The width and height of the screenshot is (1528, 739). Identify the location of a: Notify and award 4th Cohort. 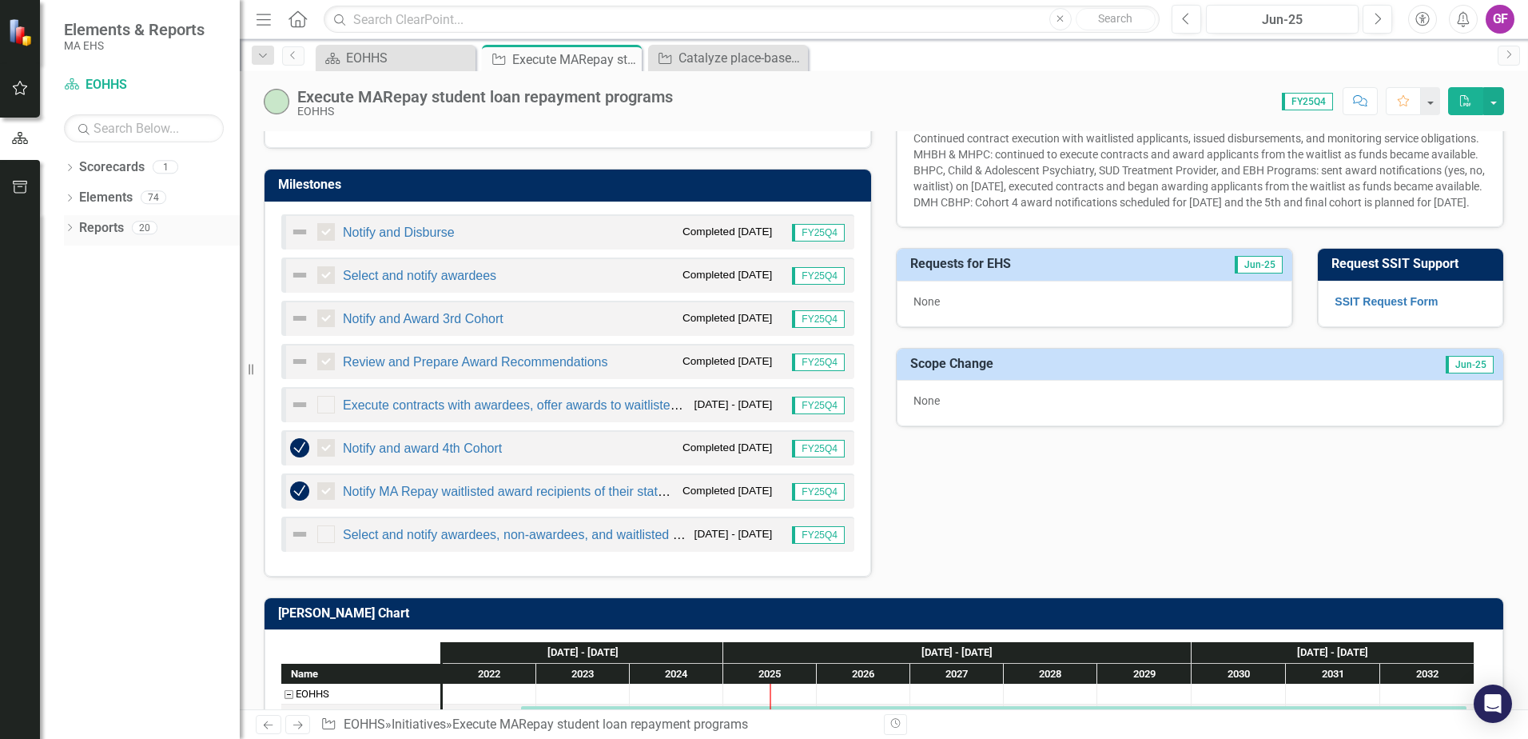
(422, 448).